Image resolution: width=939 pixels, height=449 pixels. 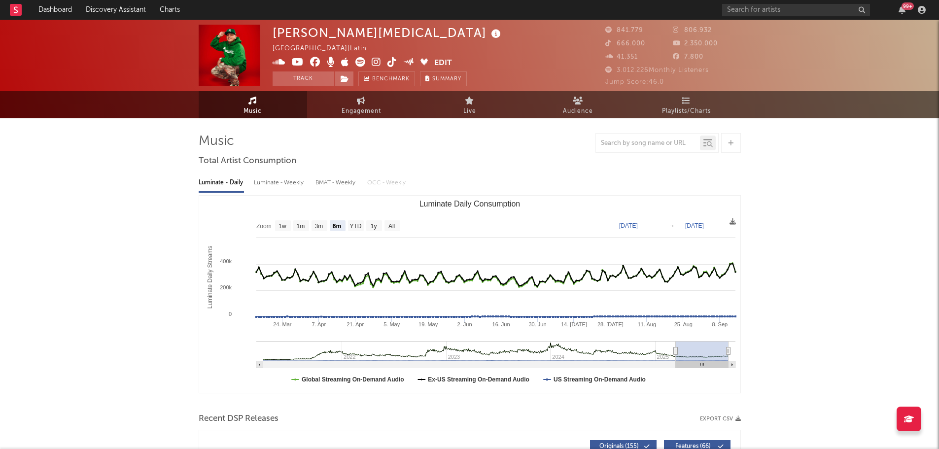 What do you see at coordinates (336, 183) in the screenshot?
I see `div: BMAT - Weekly` at bounding box center [336, 183].